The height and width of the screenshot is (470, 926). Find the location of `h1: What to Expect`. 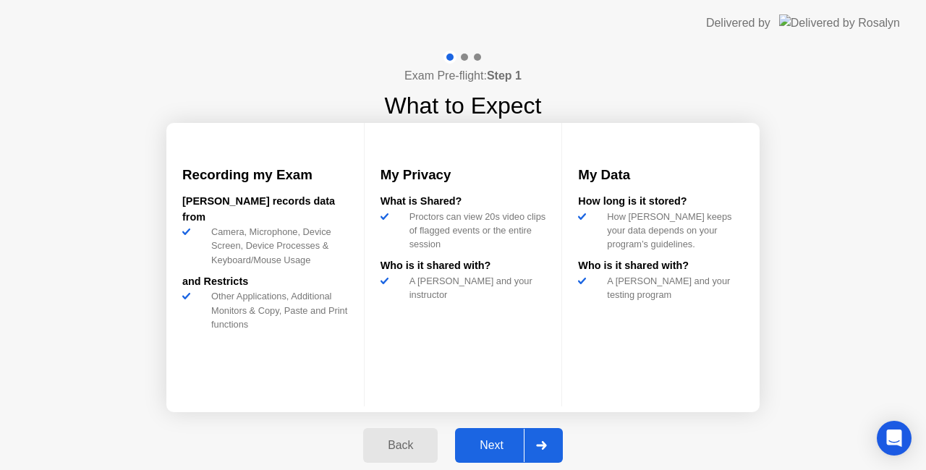

h1: What to Expect is located at coordinates (463, 106).